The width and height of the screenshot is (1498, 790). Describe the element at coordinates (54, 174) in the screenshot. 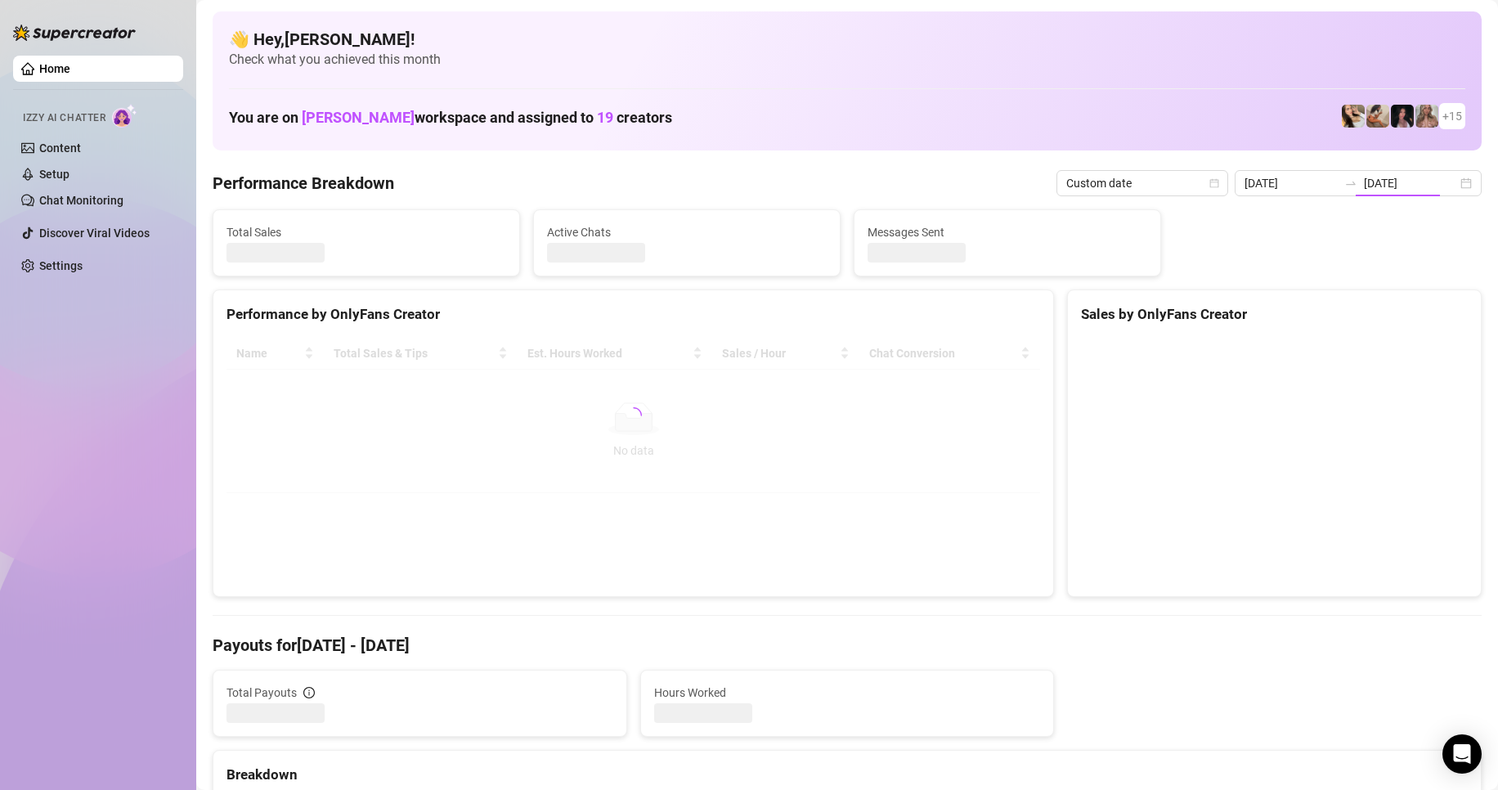

I see `a: Setup` at that location.